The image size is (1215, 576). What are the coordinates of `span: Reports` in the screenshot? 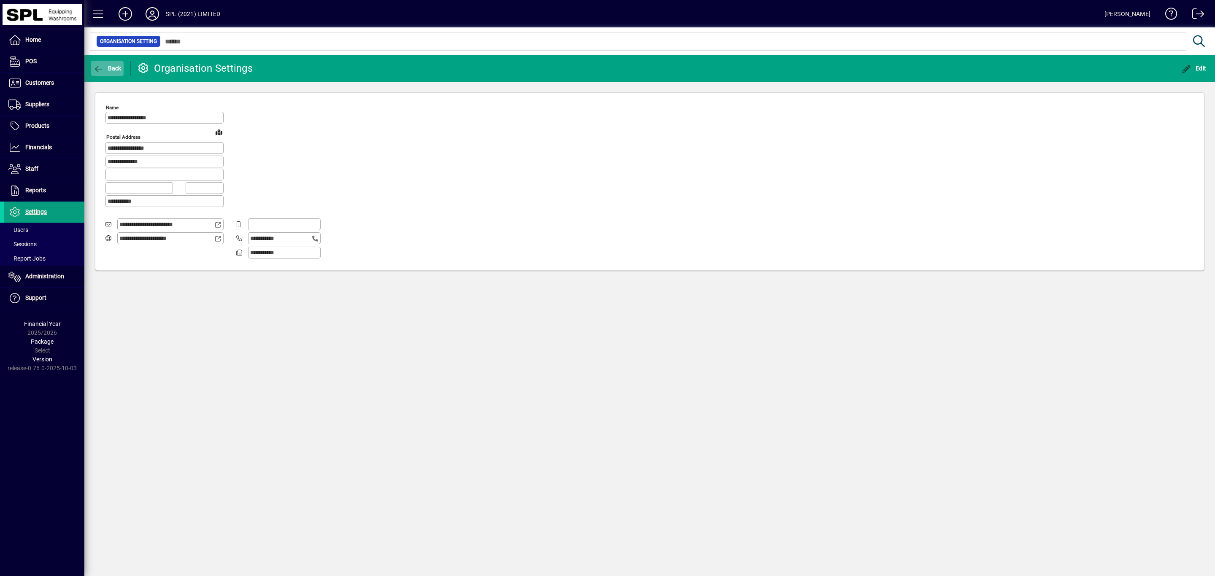 It's located at (35, 190).